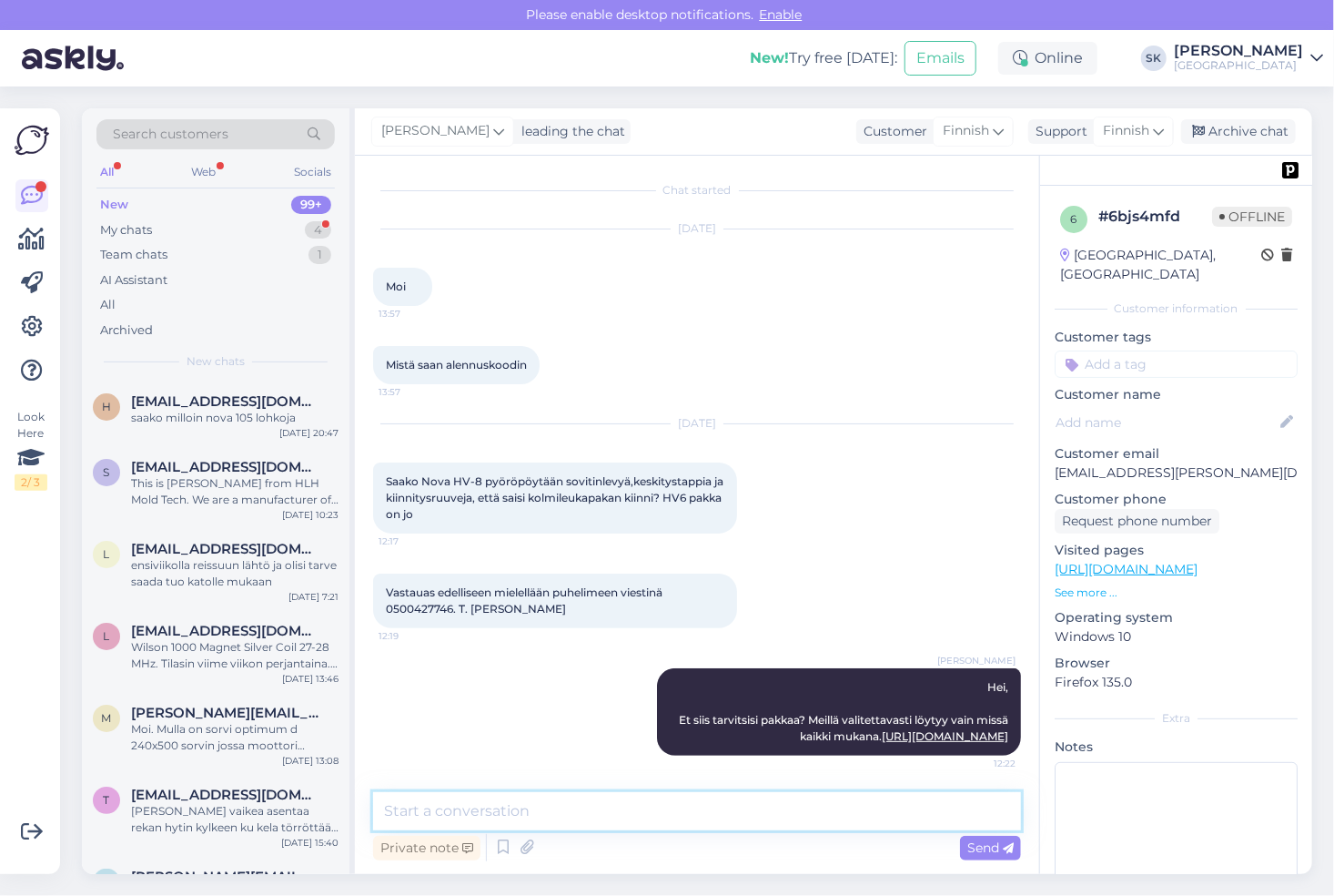  I want to click on span: serena@hlhmold.com, so click(226, 467).